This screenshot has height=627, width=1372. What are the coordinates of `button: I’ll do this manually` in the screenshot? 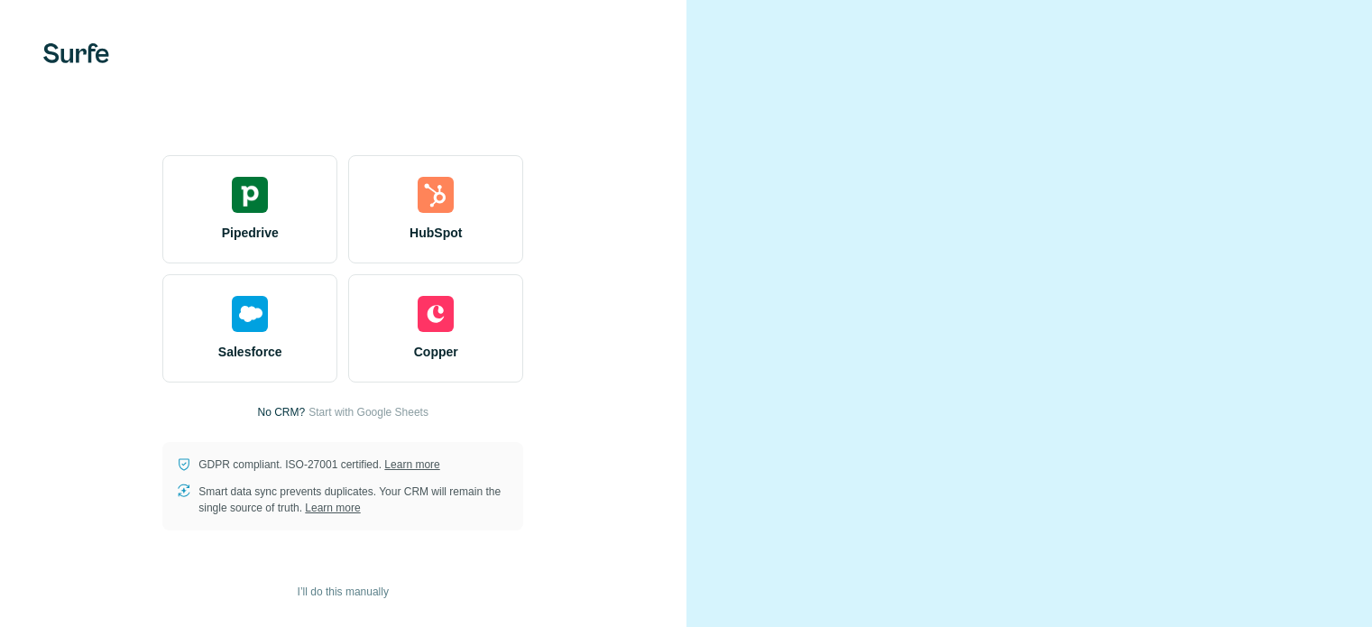 It's located at (343, 592).